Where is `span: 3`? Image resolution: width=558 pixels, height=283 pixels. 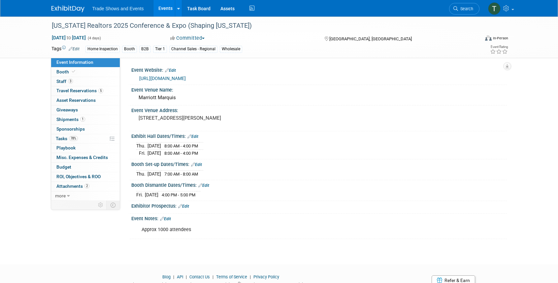 span: 3 is located at coordinates (70, 81).